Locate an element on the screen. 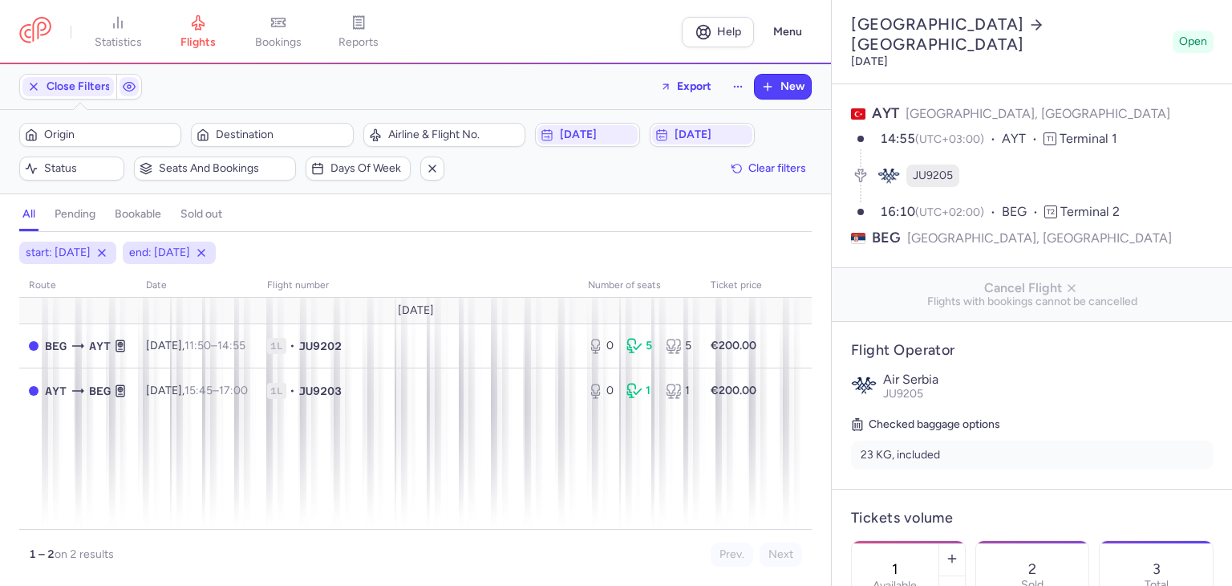 This screenshot has width=1232, height=586. span: T2 is located at coordinates (1051, 212).